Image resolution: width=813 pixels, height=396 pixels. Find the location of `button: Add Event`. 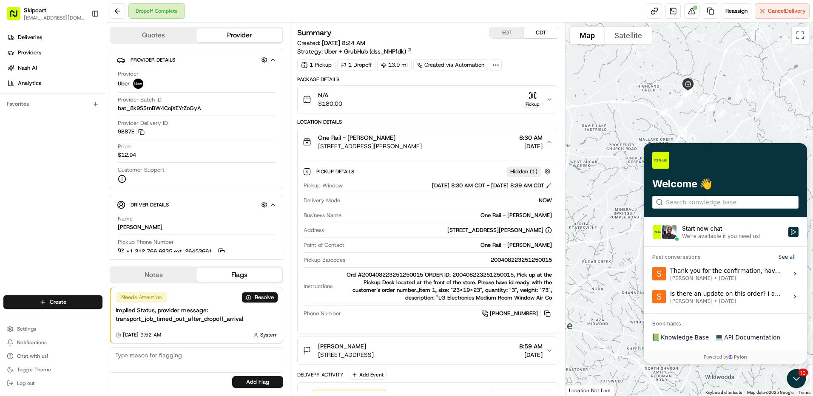

button: Add Event is located at coordinates (367, 375).